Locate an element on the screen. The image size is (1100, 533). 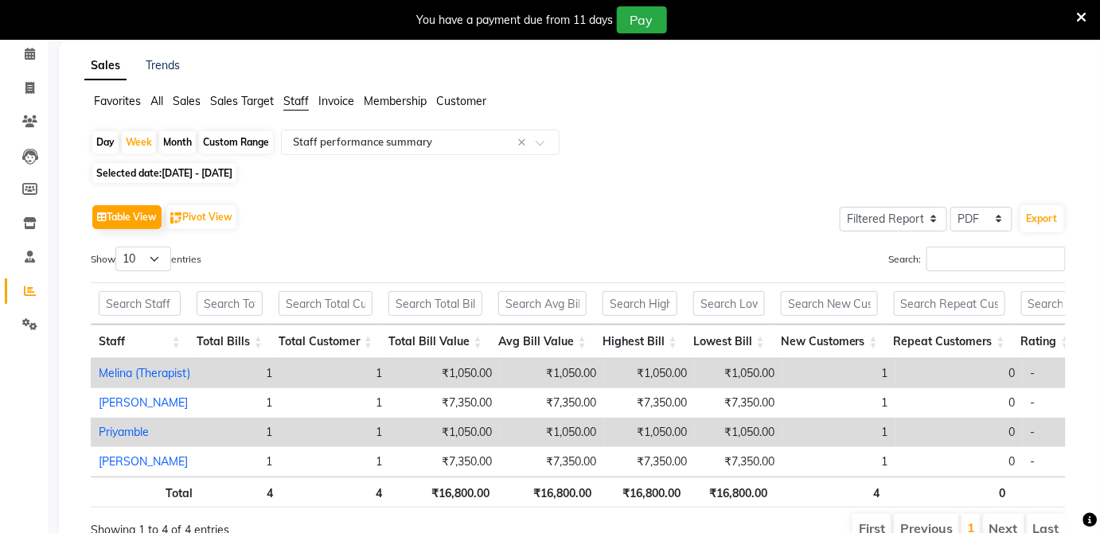
th: Total Customer: activate to sort column ascending is located at coordinates (325, 341).